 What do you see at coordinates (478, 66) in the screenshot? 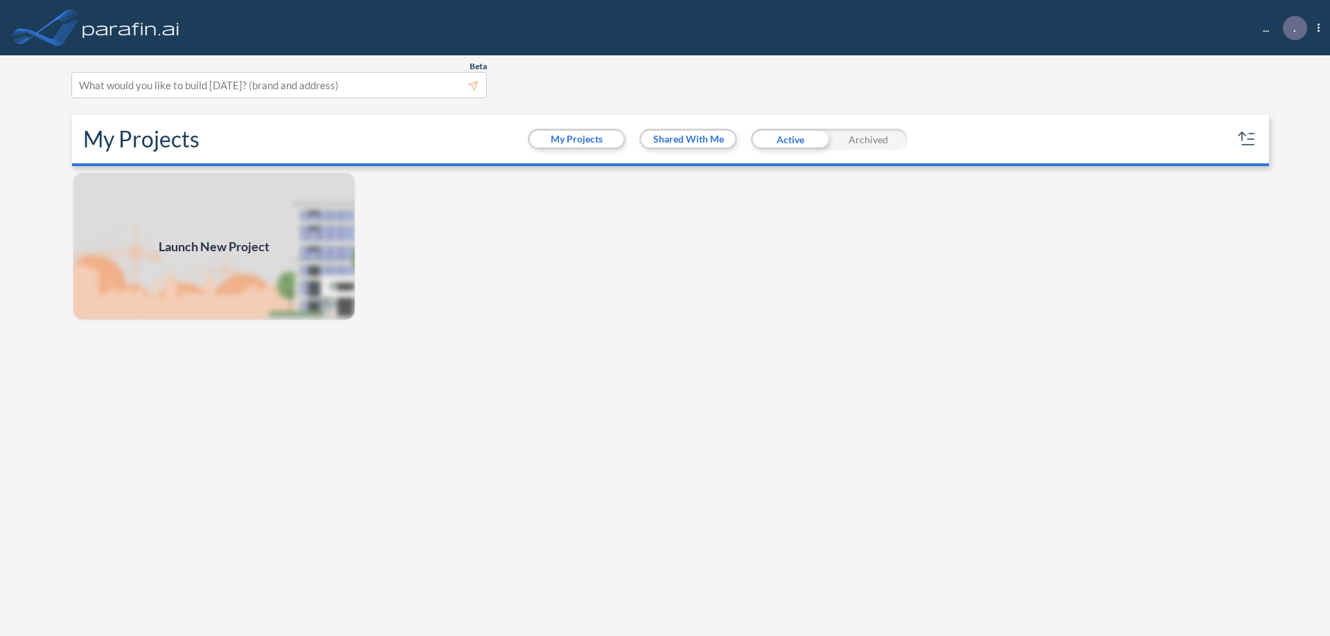
I see `span: Beta` at bounding box center [478, 66].